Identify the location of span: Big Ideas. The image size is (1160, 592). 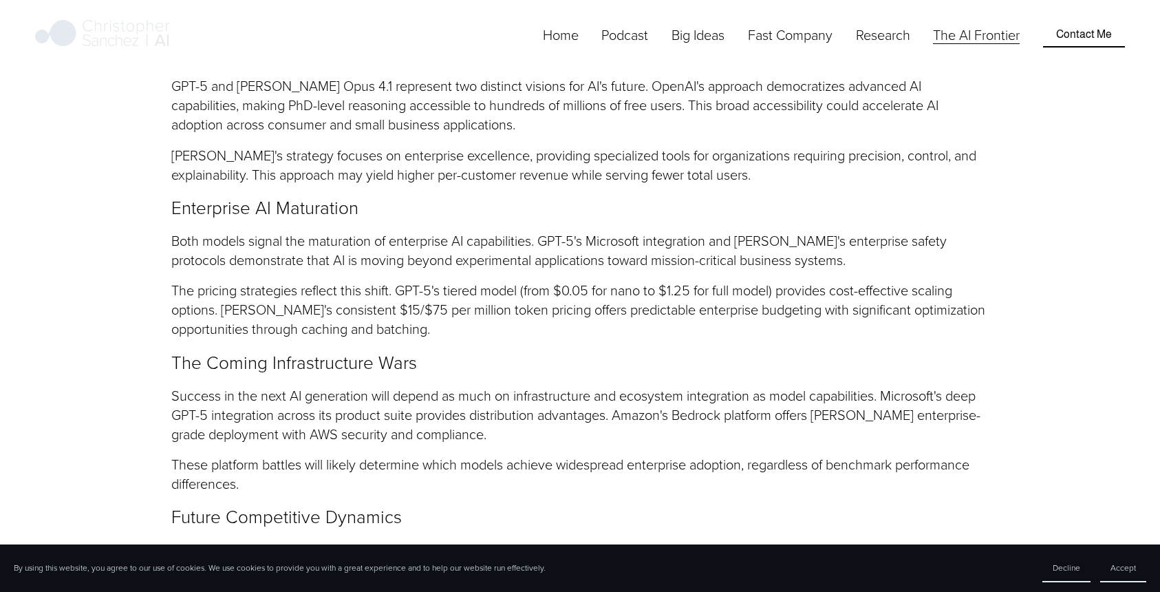
(697, 34).